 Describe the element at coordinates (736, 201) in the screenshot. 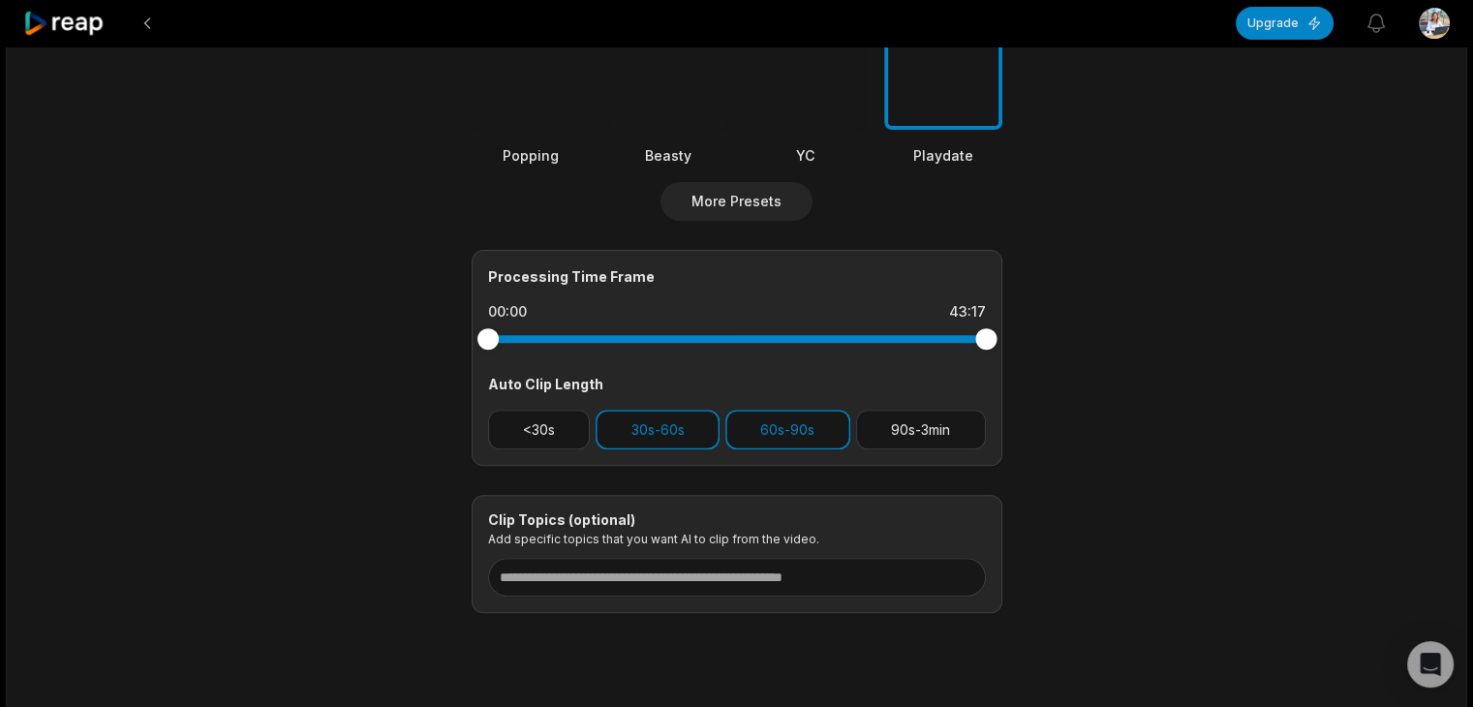

I see `button: More Presets` at that location.